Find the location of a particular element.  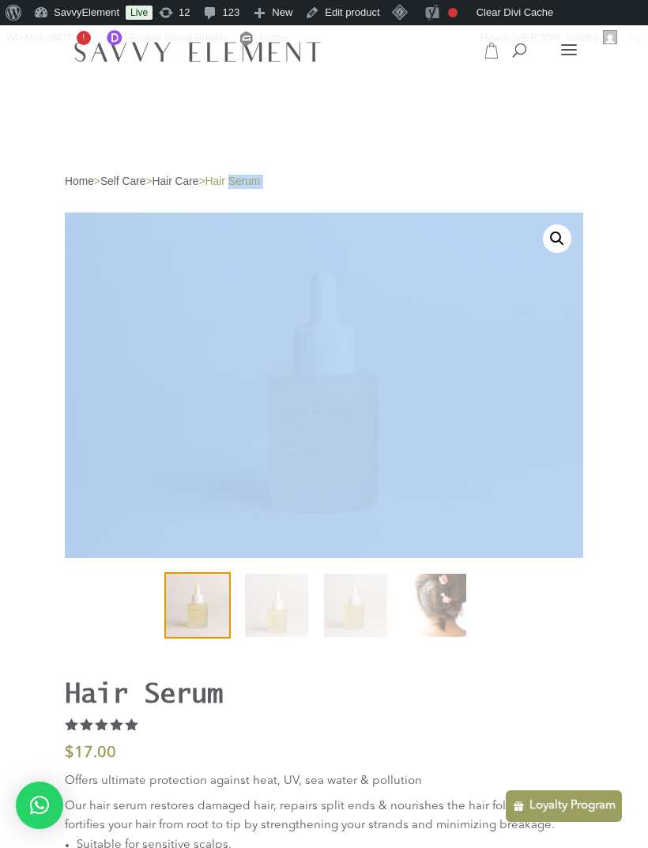

div: Focus keyphrase not set is located at coordinates (453, 13).